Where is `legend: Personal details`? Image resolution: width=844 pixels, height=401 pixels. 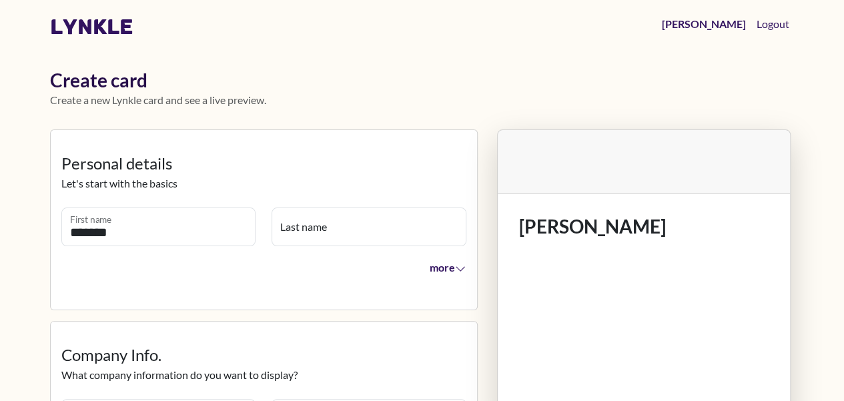
legend: Personal details is located at coordinates (263, 163).